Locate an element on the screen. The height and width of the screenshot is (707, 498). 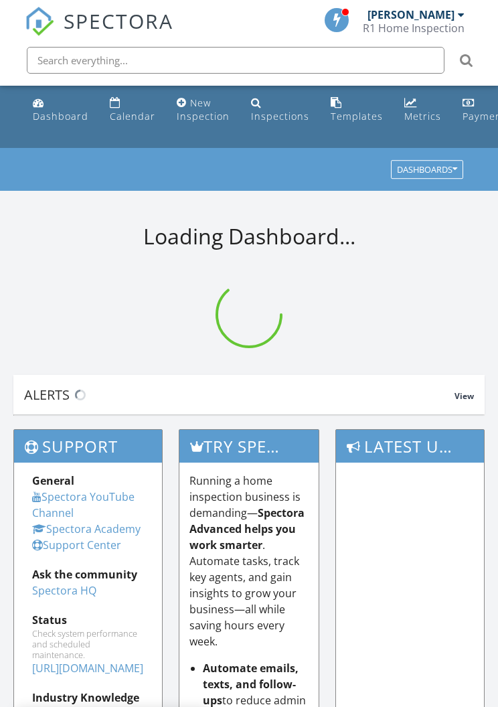
a: Dashboard is located at coordinates (60, 110).